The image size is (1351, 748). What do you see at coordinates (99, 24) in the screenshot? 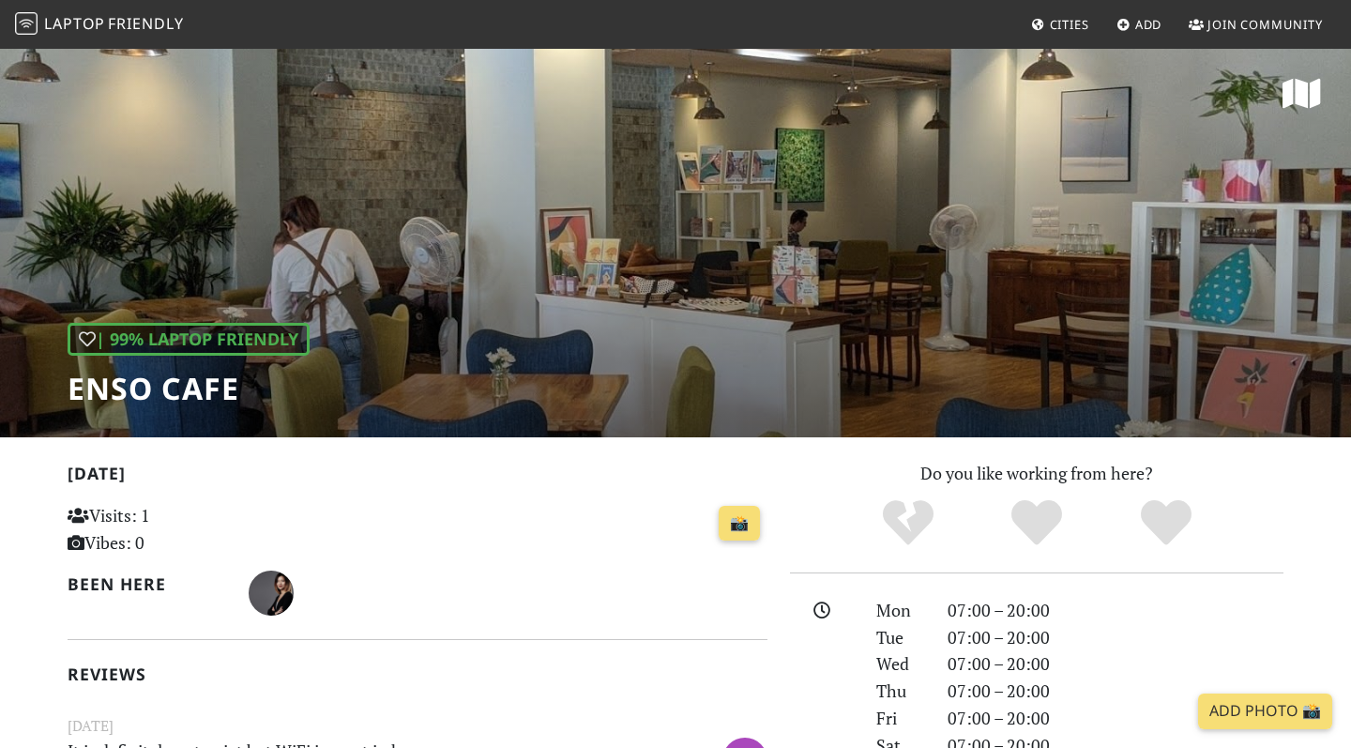
I see `a: LaptopFriendly LaptopFriendly` at bounding box center [99, 24].